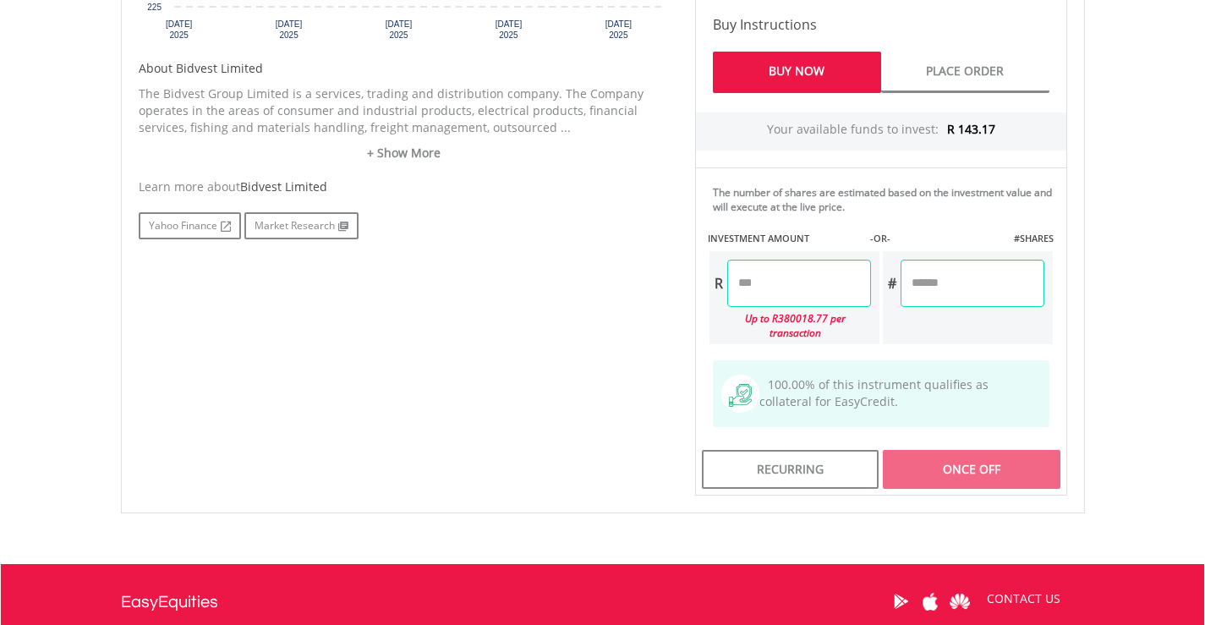 The width and height of the screenshot is (1205, 625). What do you see at coordinates (881, 25) in the screenshot?
I see `h4: Buy Instructions` at bounding box center [881, 25].